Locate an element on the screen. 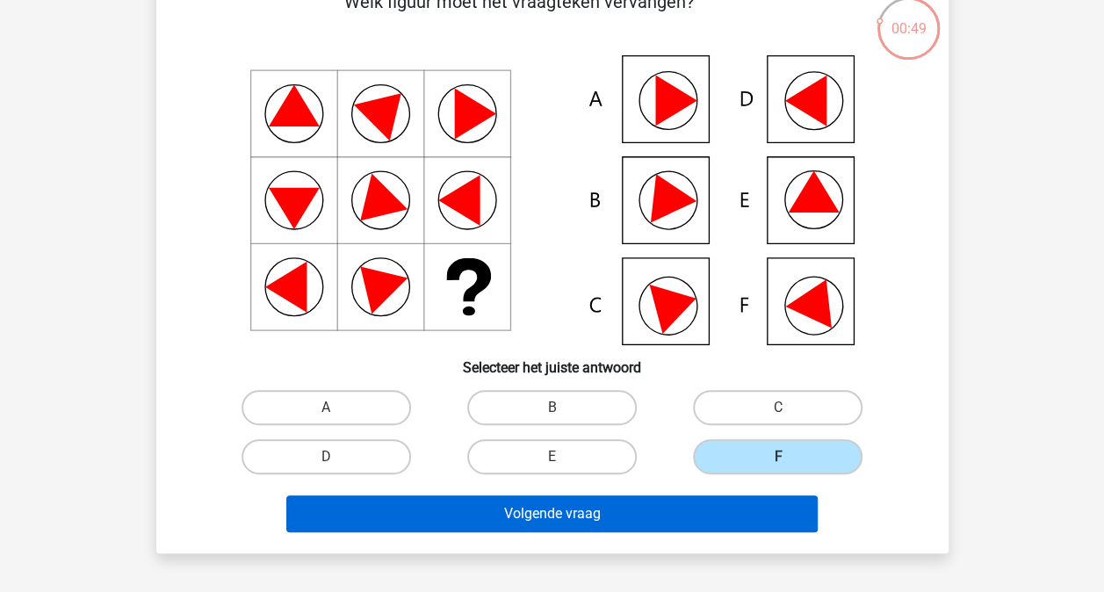 The image size is (1104, 592). label: F is located at coordinates (777, 457).